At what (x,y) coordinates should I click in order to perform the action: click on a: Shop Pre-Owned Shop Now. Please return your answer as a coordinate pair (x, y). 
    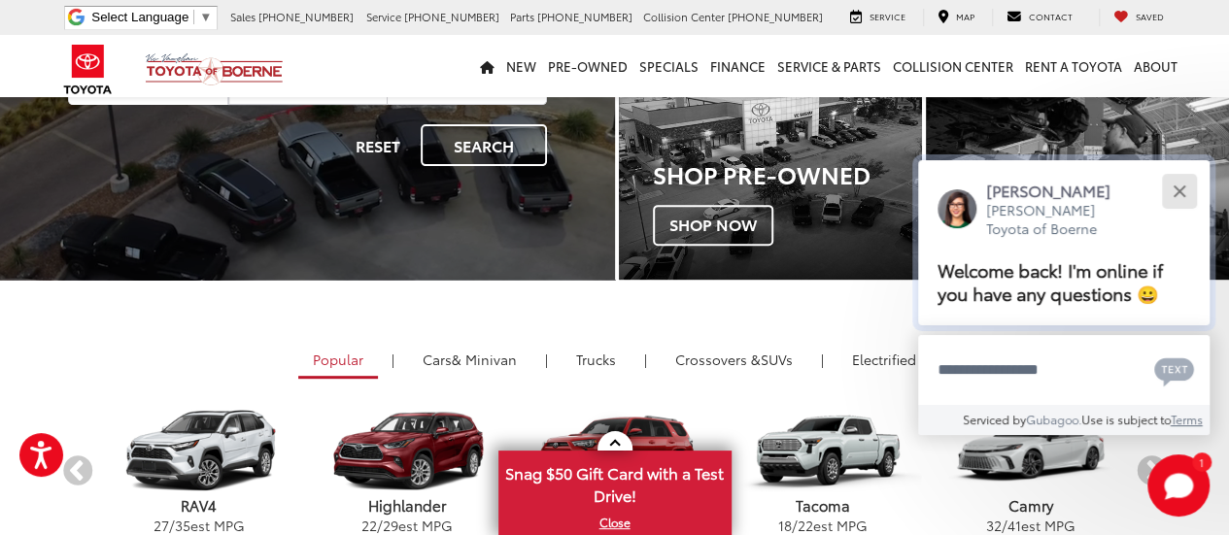
    Looking at the image, I should click on (770, 173).